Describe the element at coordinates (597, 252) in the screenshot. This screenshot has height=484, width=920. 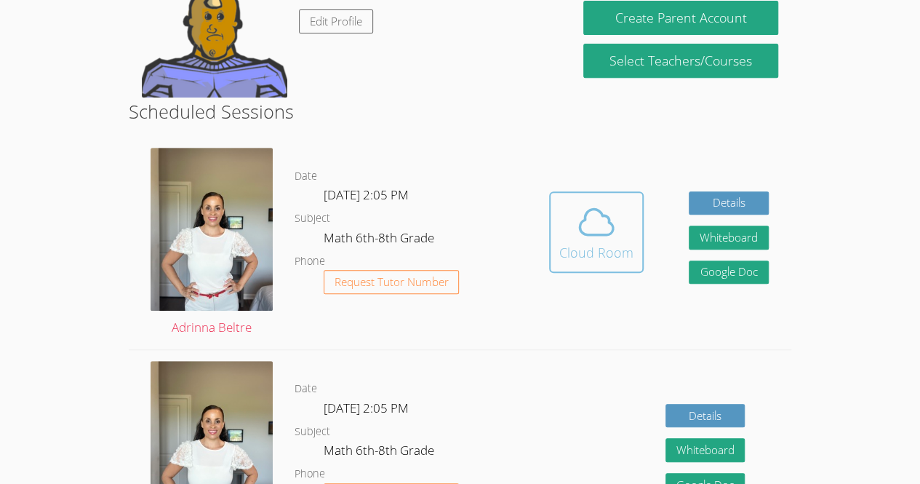
I see `div: Cloud Room` at that location.